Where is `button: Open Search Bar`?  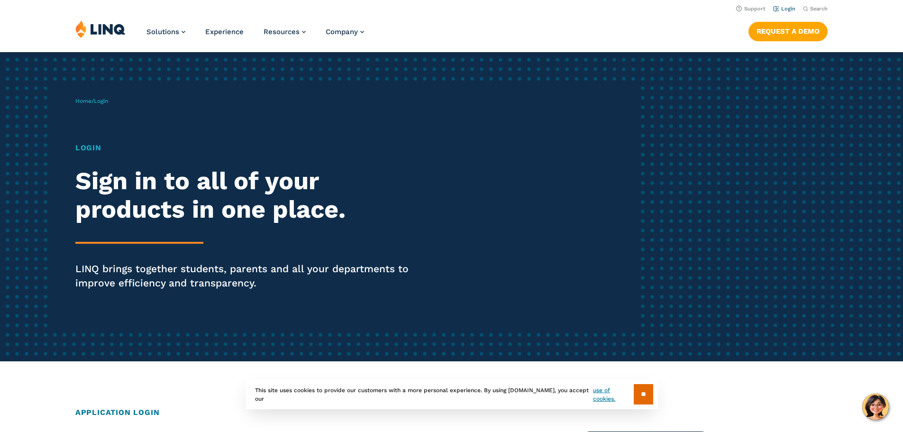 button: Open Search Bar is located at coordinates (816, 9).